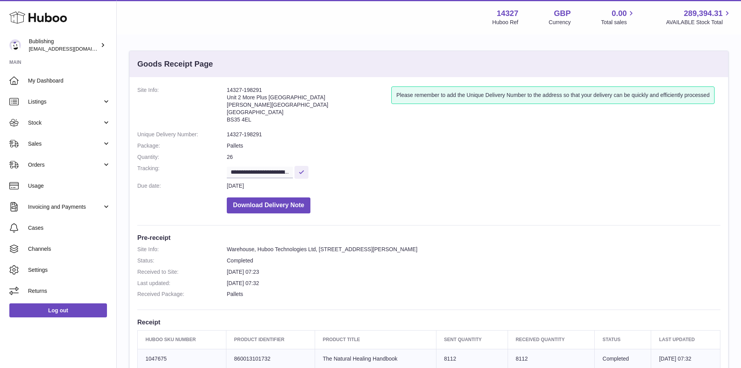 The image size is (741, 368). Describe the element at coordinates (65, 207) in the screenshot. I see `span: Invoicing and Payments` at that location.